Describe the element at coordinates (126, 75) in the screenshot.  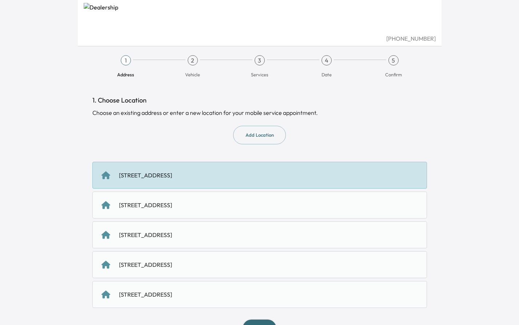
I see `span: Address` at that location.